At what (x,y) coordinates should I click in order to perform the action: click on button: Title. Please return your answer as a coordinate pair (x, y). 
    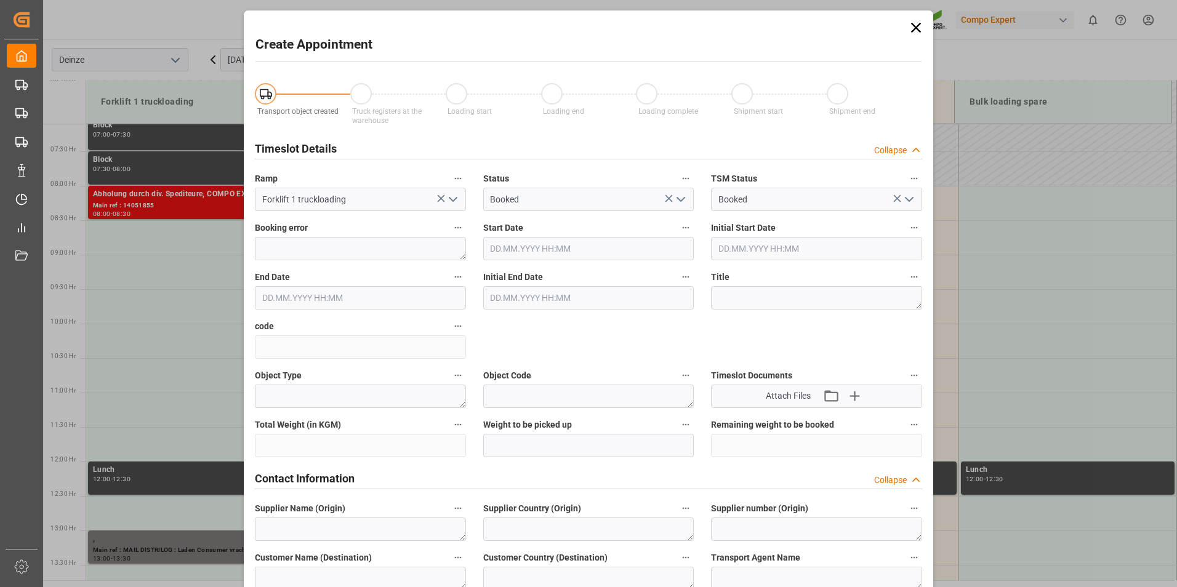
    Looking at the image, I should click on (914, 277).